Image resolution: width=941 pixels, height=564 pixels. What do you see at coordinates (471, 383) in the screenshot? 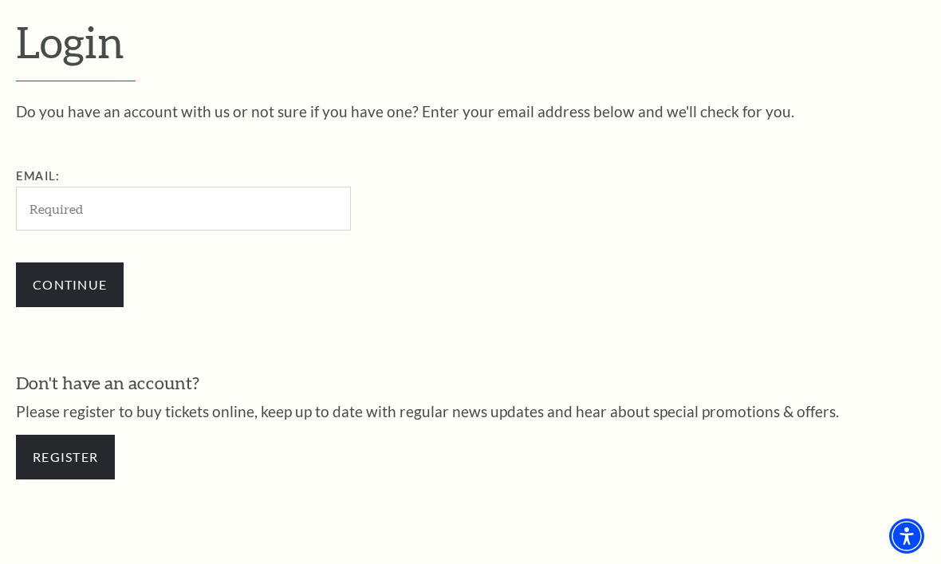
I see `h3: Don't have an account?` at bounding box center [471, 383].